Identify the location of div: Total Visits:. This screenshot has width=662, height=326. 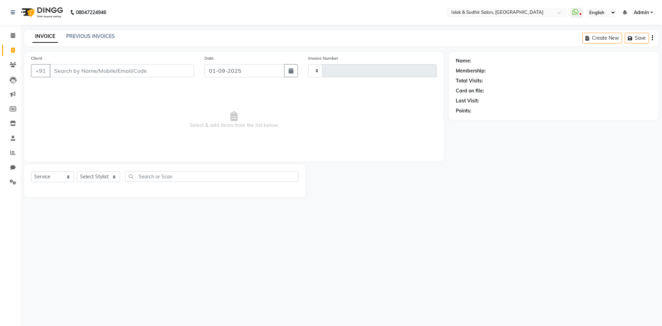
(469, 81).